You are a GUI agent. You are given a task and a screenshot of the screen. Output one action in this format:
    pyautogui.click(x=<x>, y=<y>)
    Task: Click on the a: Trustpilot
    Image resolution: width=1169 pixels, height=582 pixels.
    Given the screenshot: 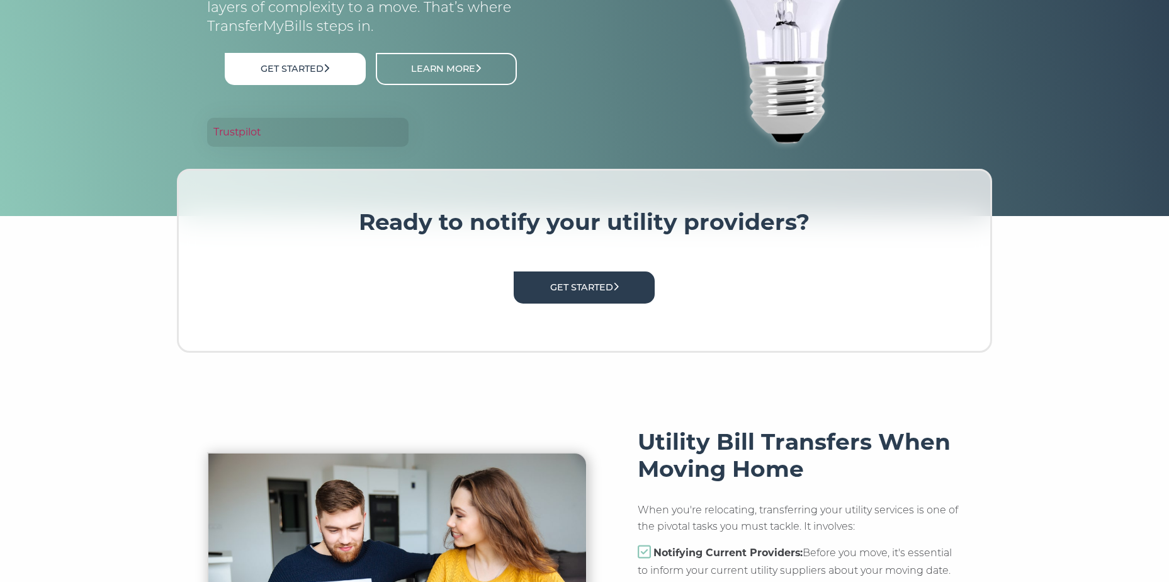 What is the action you would take?
    pyautogui.click(x=237, y=132)
    